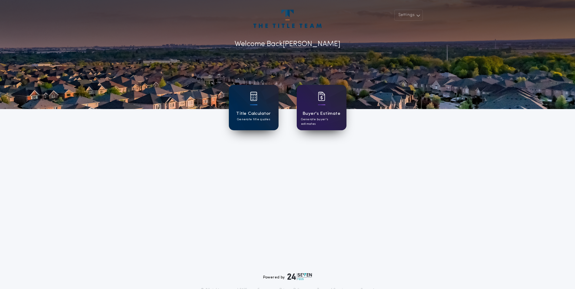 This screenshot has width=575, height=289. Describe the element at coordinates (288, 277) in the screenshot. I see `div: Powered by` at that location.